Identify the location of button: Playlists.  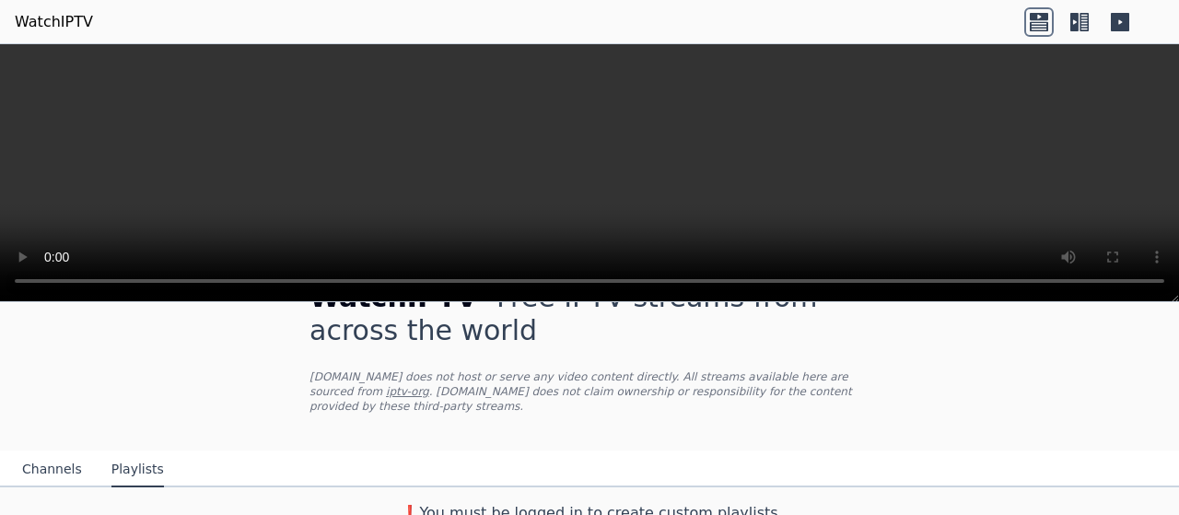
(137, 470).